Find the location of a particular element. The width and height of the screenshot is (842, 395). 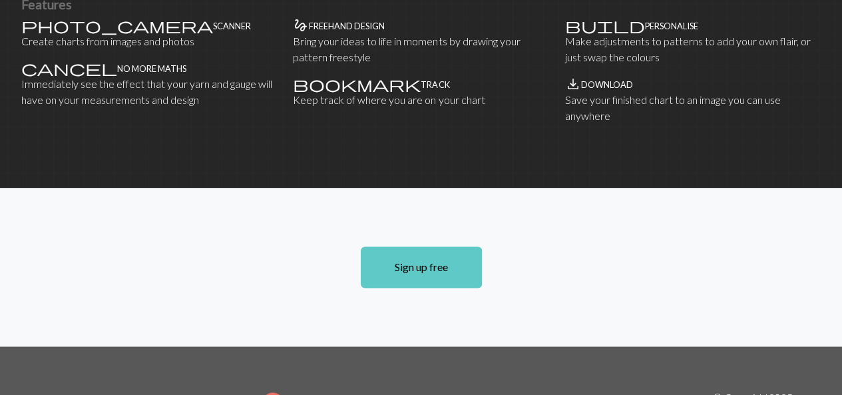

p: Create charts from images and photos is located at coordinates (149, 41).